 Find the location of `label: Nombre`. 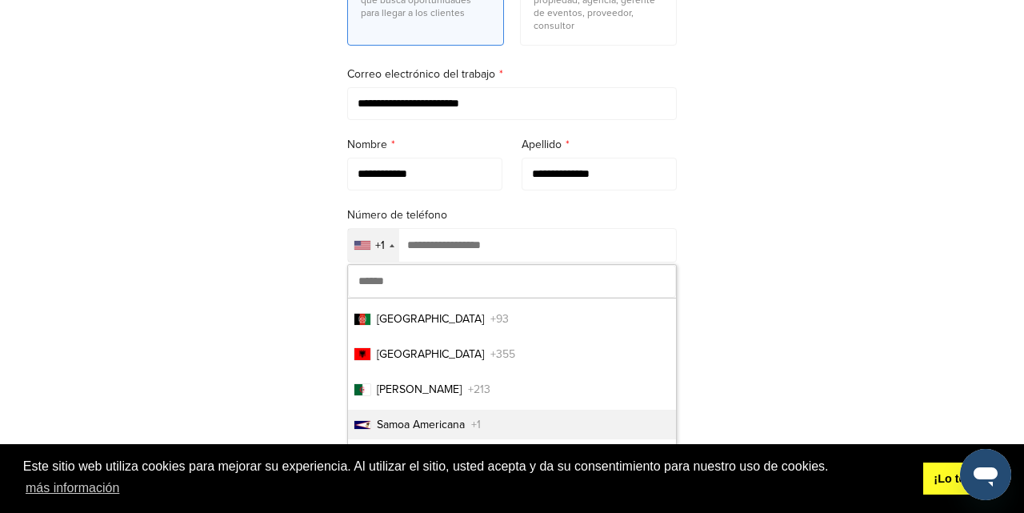

label: Nombre is located at coordinates (425, 145).